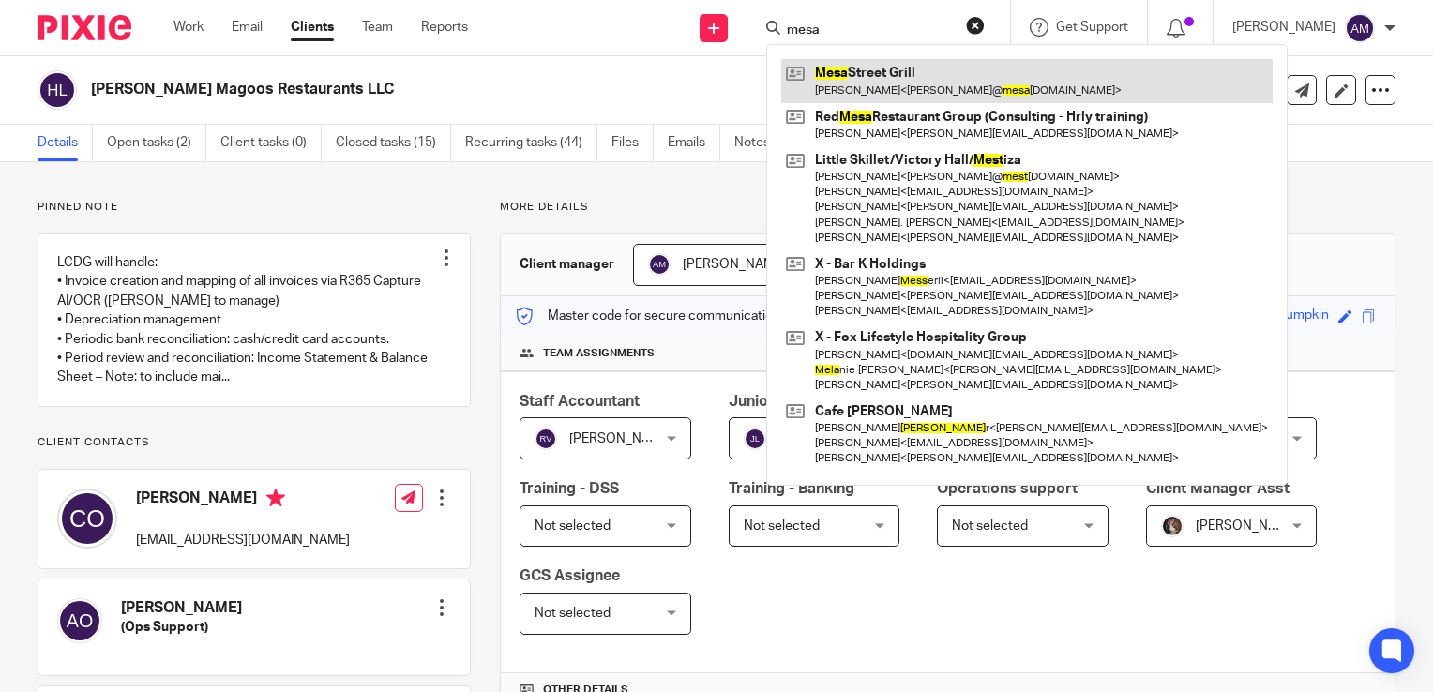 The height and width of the screenshot is (692, 1433). Describe the element at coordinates (598, 354) in the screenshot. I see `span: Team assignments` at that location.